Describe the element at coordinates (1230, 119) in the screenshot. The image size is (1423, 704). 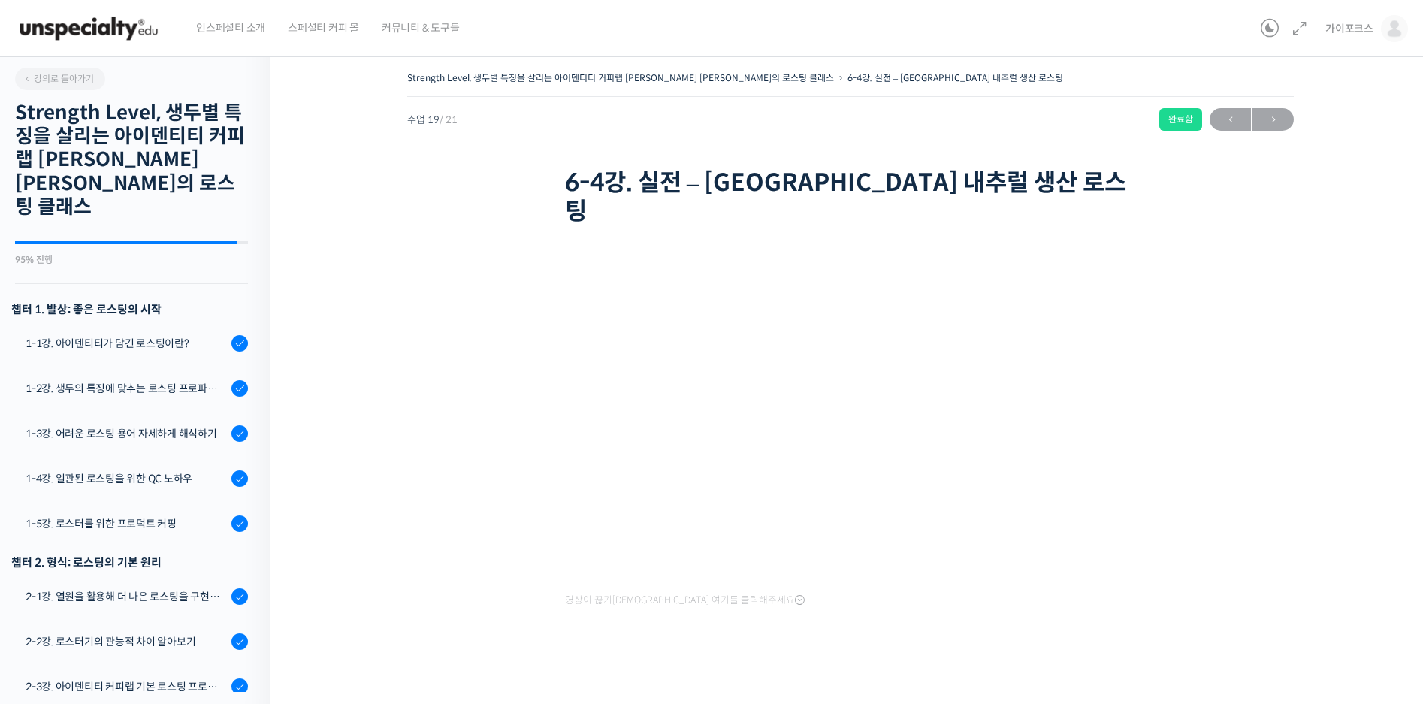
I see `a: ←이전` at that location.